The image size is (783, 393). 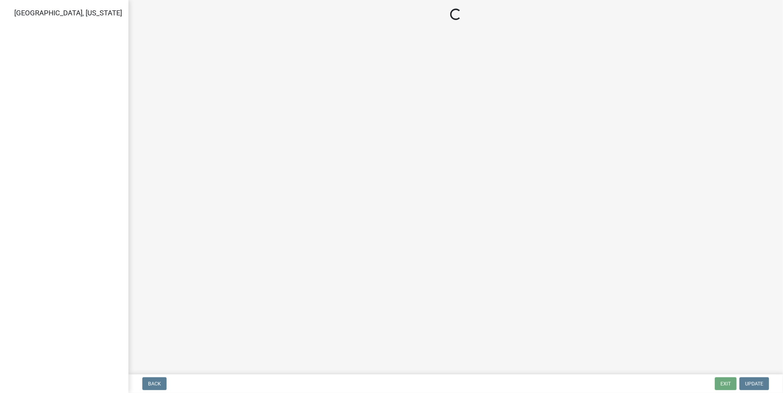 I want to click on button: Exit, so click(x=726, y=383).